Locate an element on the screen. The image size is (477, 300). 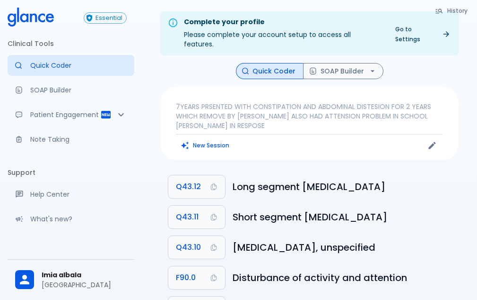
p: What's new? is located at coordinates (79, 219).